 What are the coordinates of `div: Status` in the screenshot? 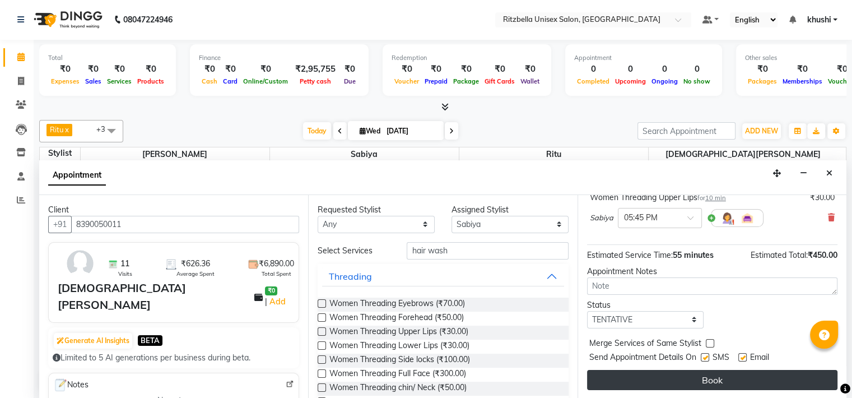 It's located at (645, 305).